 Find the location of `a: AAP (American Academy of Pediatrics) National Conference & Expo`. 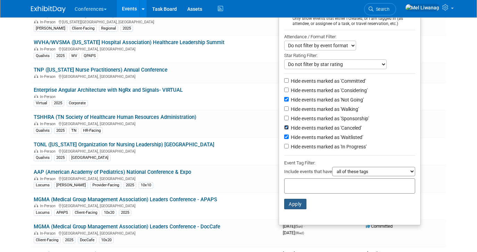

a: AAP (American Academy of Pediatrics) National Conference & Expo is located at coordinates (112, 172).